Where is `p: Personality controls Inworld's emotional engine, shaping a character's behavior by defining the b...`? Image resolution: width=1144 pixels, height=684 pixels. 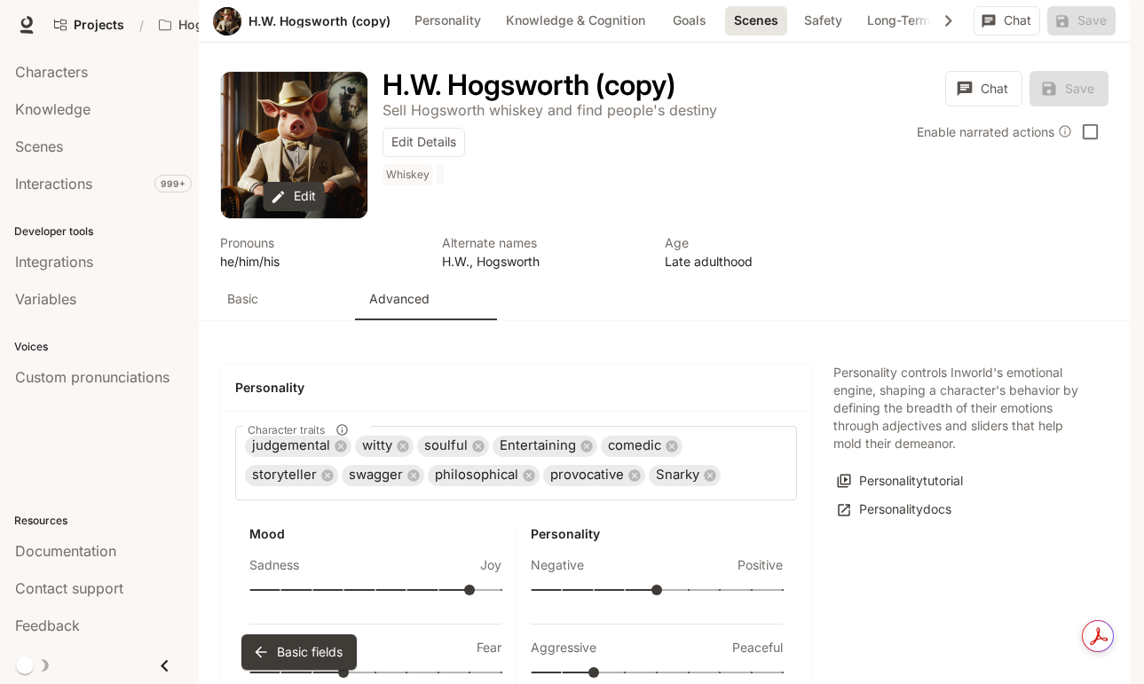
p: Personality controls Inworld's emotional engine, shaping a character's behavior by defining the b... is located at coordinates (961, 408).